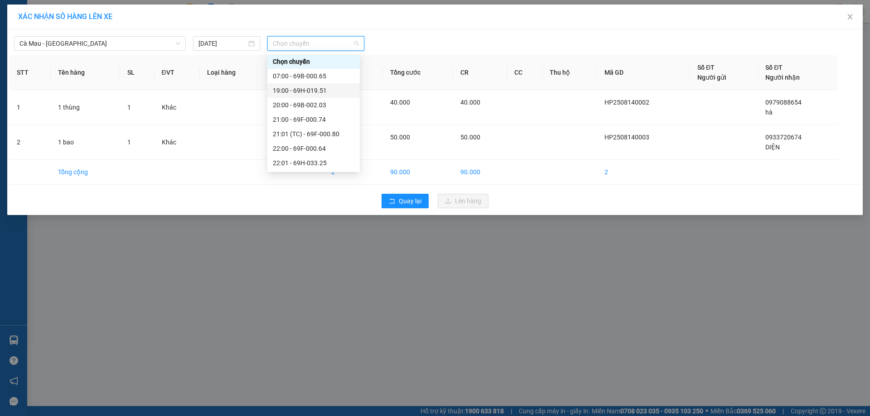 This screenshot has height=416, width=870. What do you see at coordinates (222, 44) in the screenshot?
I see `input: 14/08/2025` at bounding box center [222, 44].